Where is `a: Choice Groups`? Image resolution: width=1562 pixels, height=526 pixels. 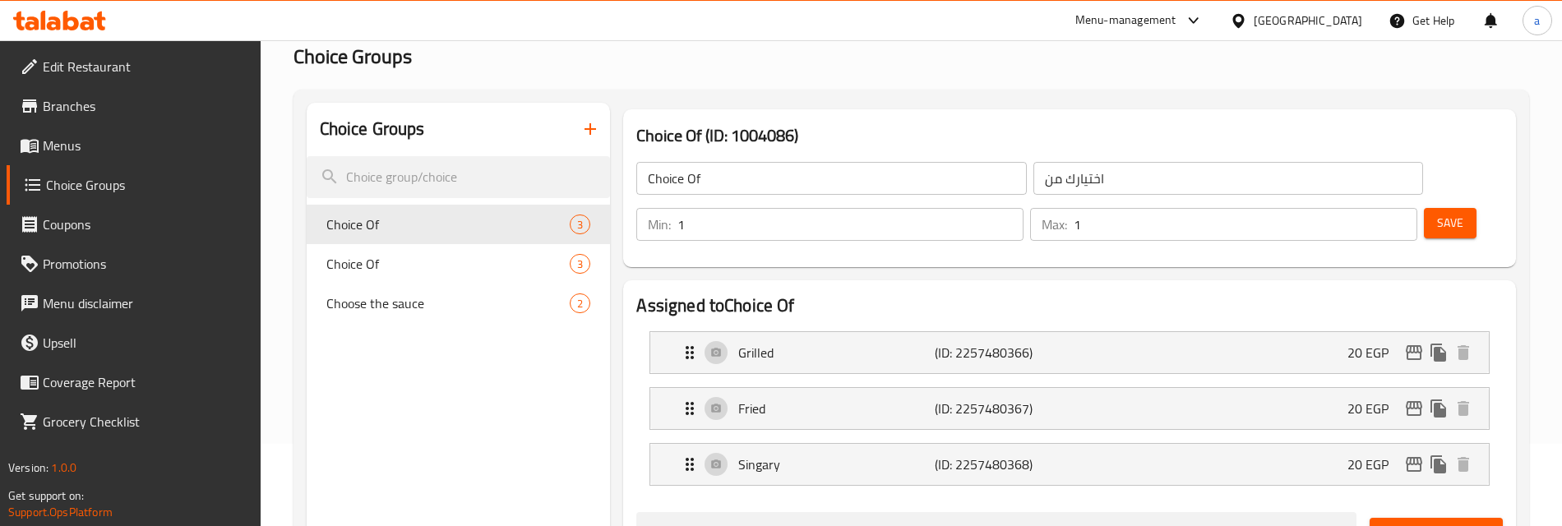 a: Choice Groups is located at coordinates (133, 185).